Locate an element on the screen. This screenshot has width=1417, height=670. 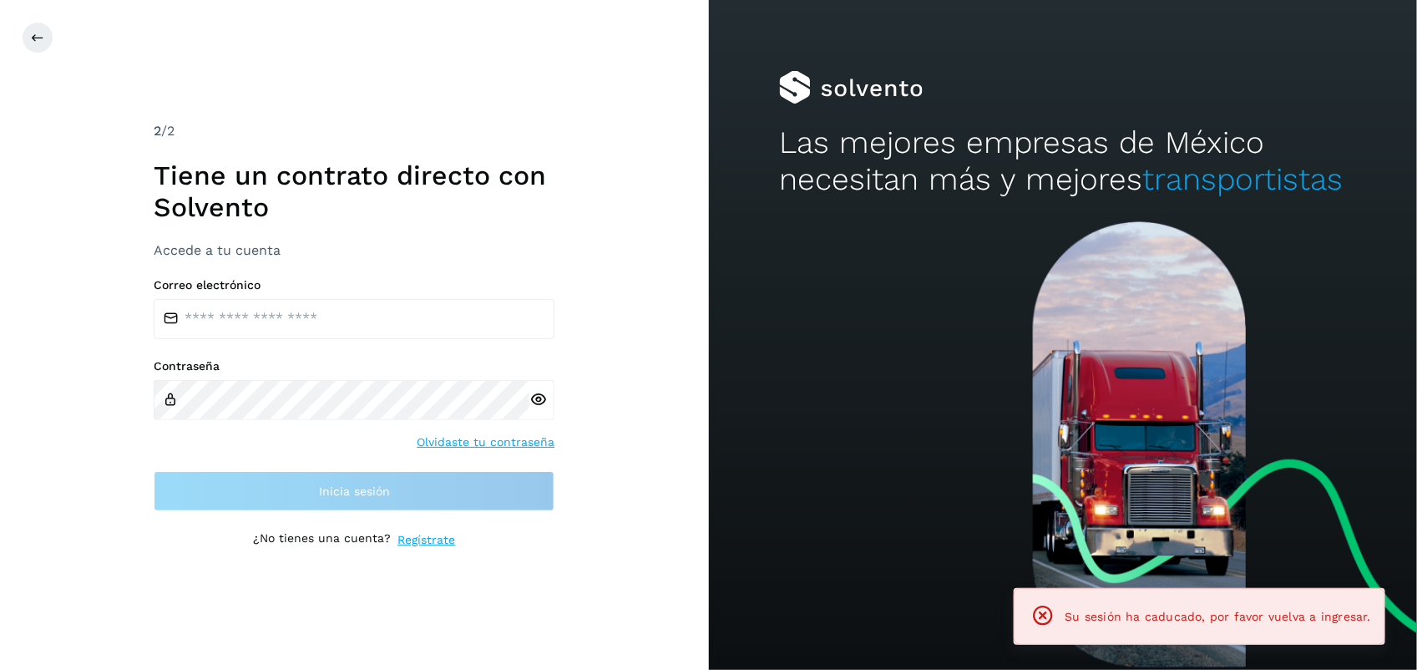
a: Olvidaste tu contraseña is located at coordinates (485, 442).